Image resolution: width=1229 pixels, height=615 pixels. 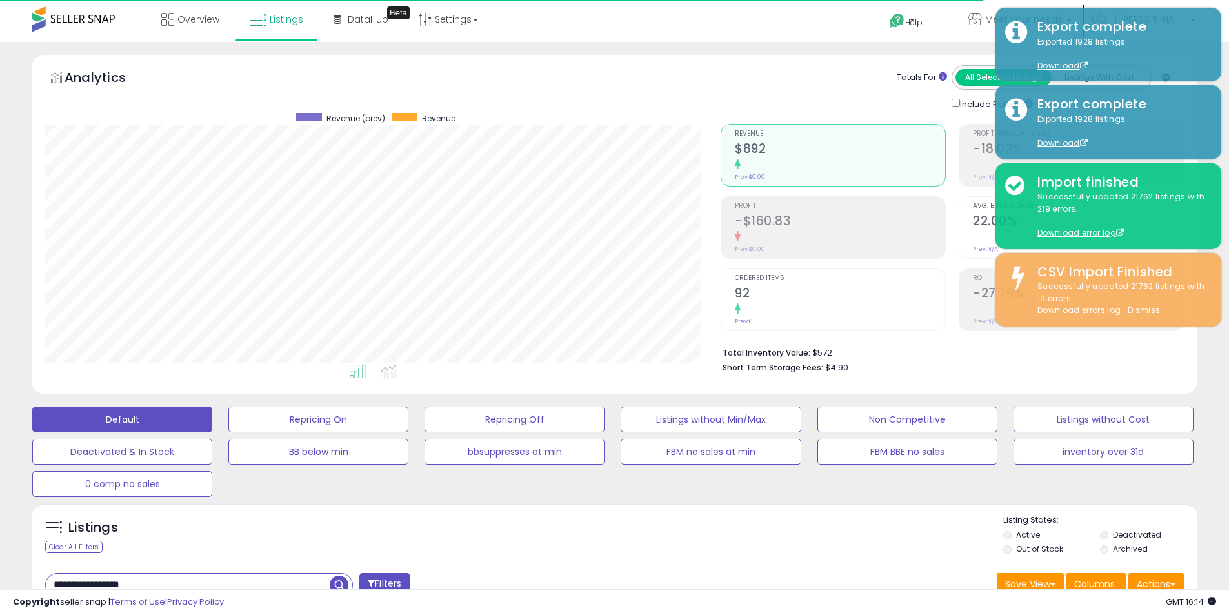 What do you see at coordinates (1137, 534) in the screenshot?
I see `label: Deactivated` at bounding box center [1137, 534].